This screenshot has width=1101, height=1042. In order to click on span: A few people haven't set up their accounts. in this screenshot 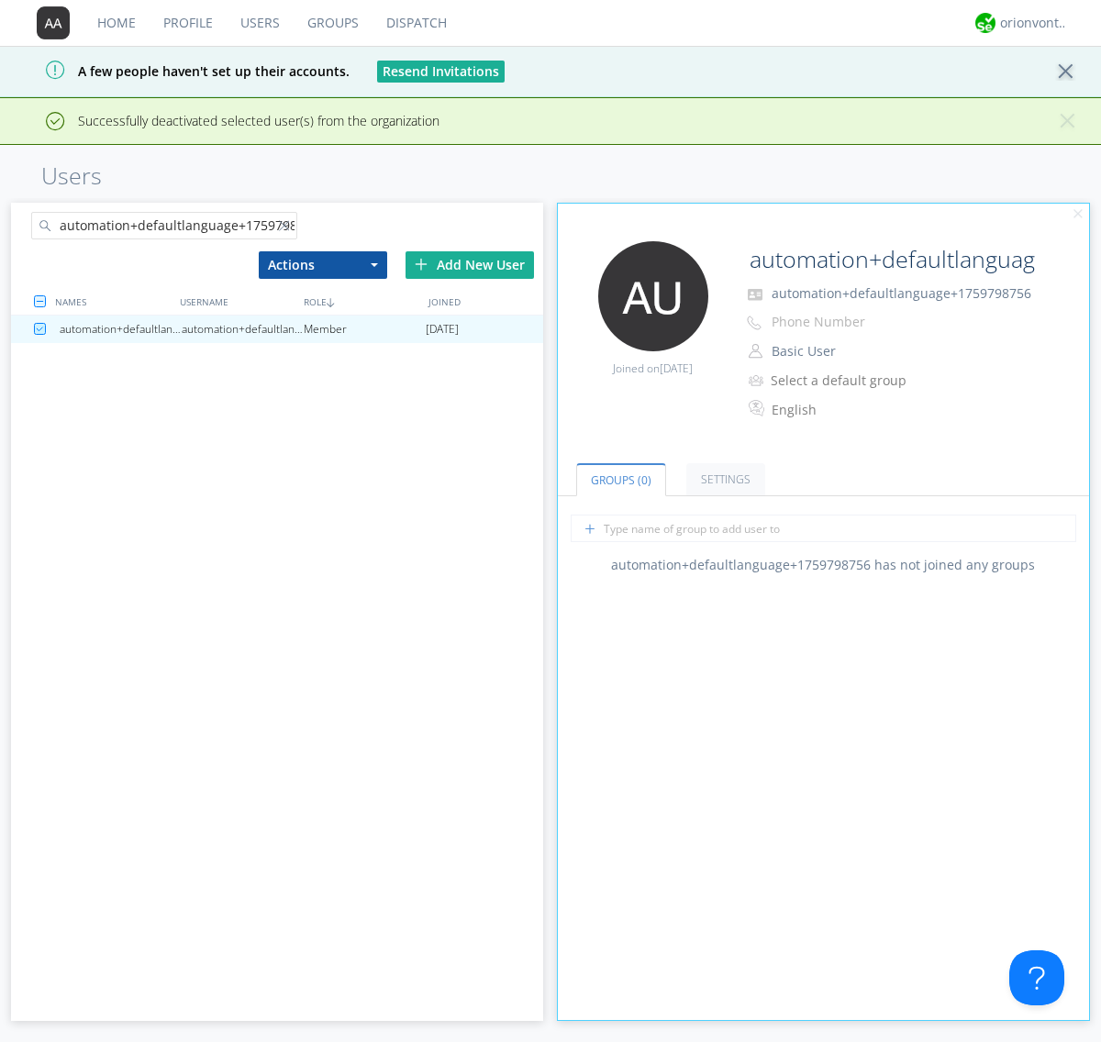, I will do `click(182, 71)`.